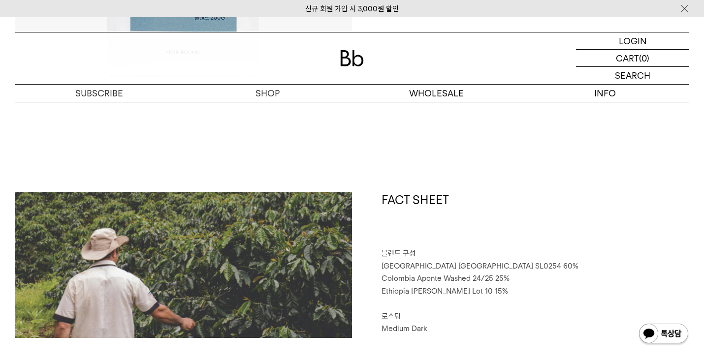 The width and height of the screenshot is (704, 361). Describe the element at coordinates (99, 93) in the screenshot. I see `a: SUBSCRIBE` at that location.